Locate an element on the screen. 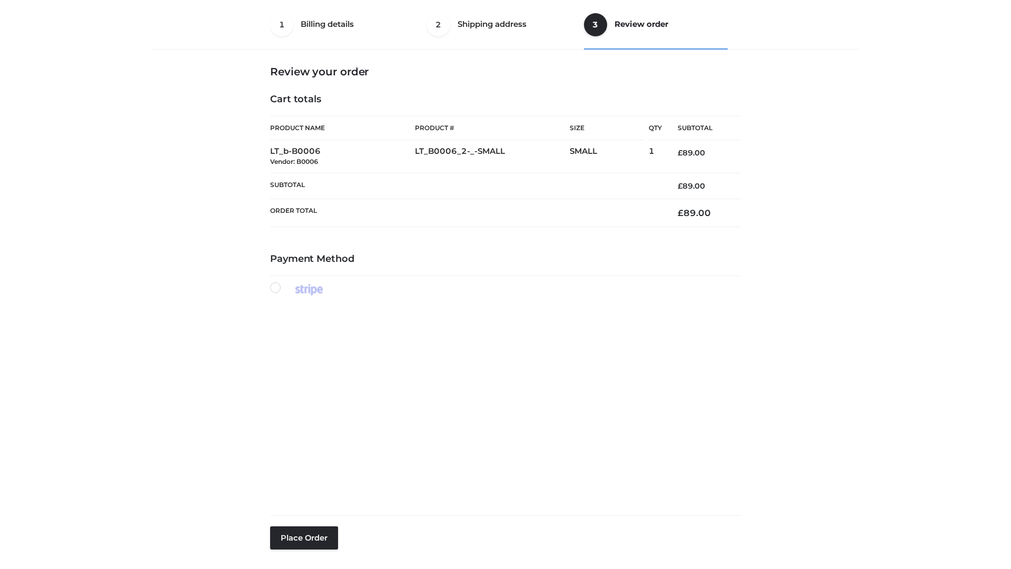  td: 1 is located at coordinates (655, 156).